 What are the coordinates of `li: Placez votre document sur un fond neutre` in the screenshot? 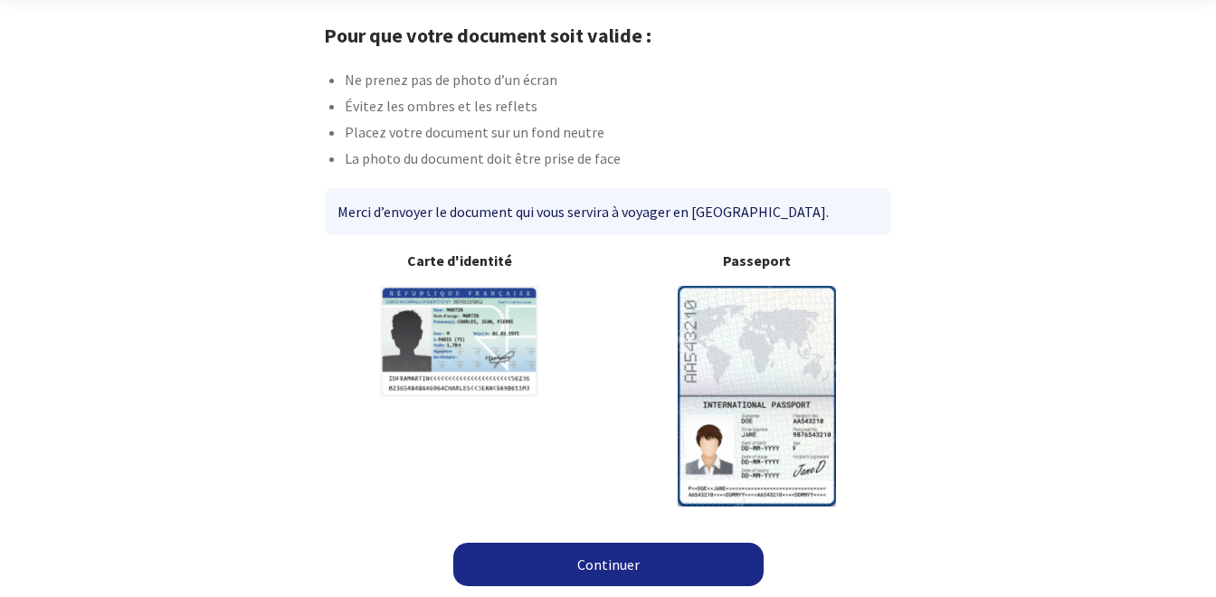 It's located at (618, 134).